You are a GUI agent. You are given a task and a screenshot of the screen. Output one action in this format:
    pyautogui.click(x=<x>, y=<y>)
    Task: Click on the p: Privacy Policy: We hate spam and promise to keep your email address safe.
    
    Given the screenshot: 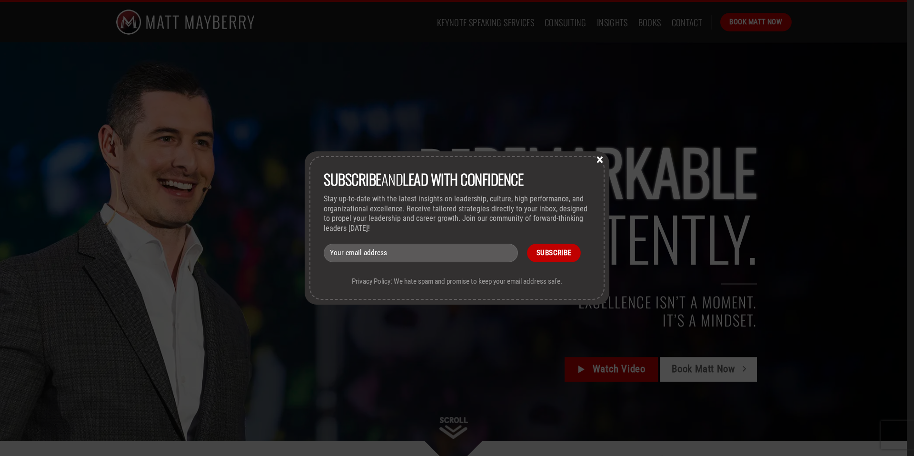 What is the action you would take?
    pyautogui.click(x=457, y=281)
    